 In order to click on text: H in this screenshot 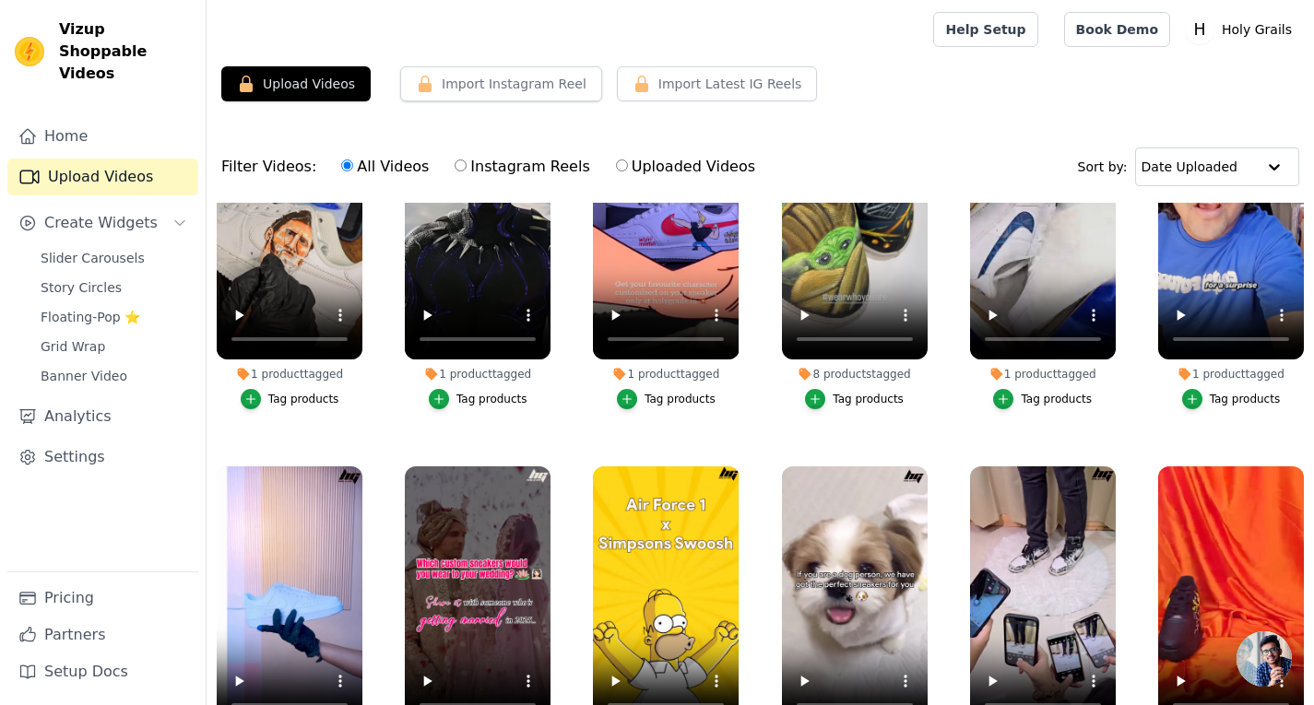, I will do `click(1200, 30)`.